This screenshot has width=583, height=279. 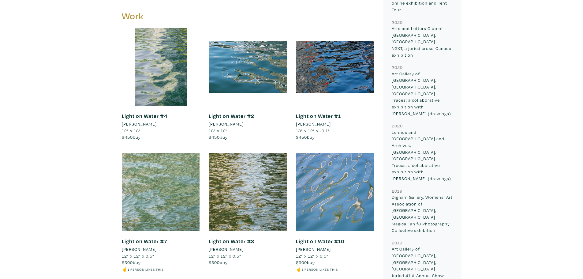 I want to click on a: Light on Water #2, so click(x=231, y=116).